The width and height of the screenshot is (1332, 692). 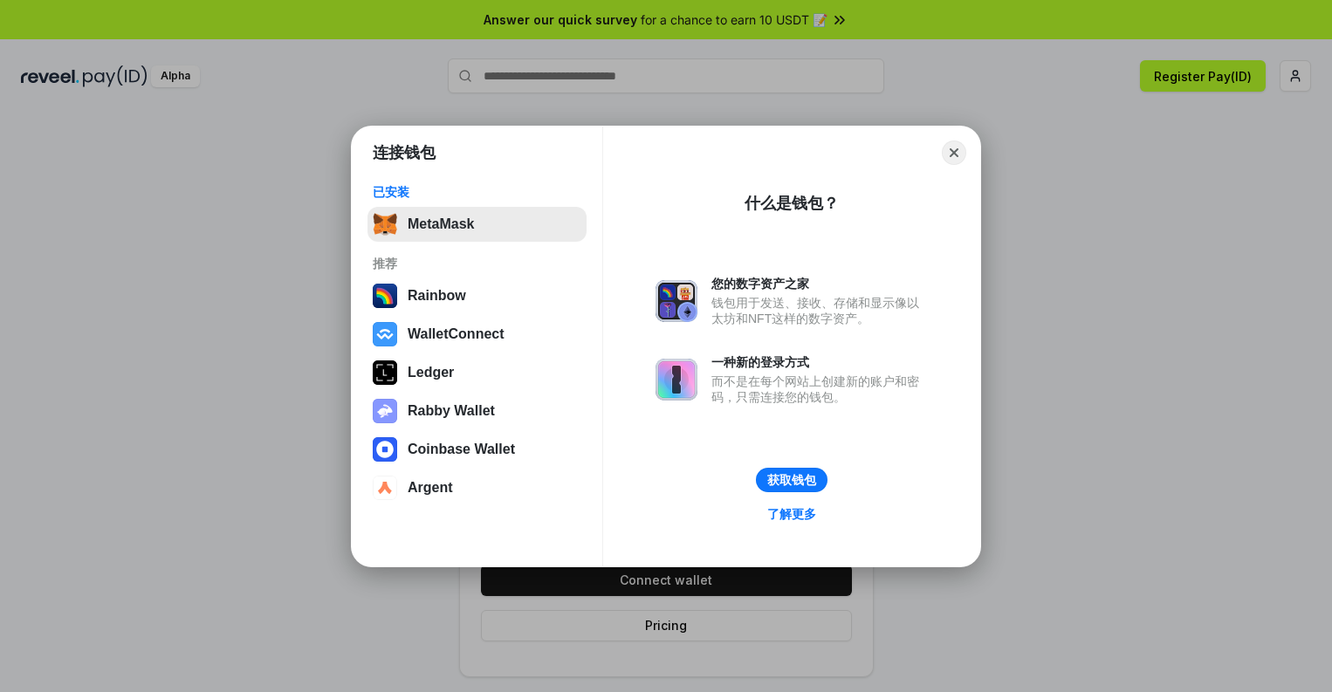 I want to click on div: Ledger, so click(x=430, y=373).